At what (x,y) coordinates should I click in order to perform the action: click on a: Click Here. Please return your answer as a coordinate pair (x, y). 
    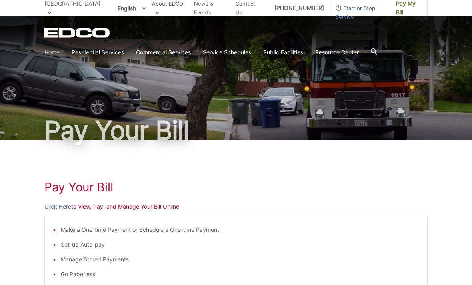
    Looking at the image, I should click on (58, 207).